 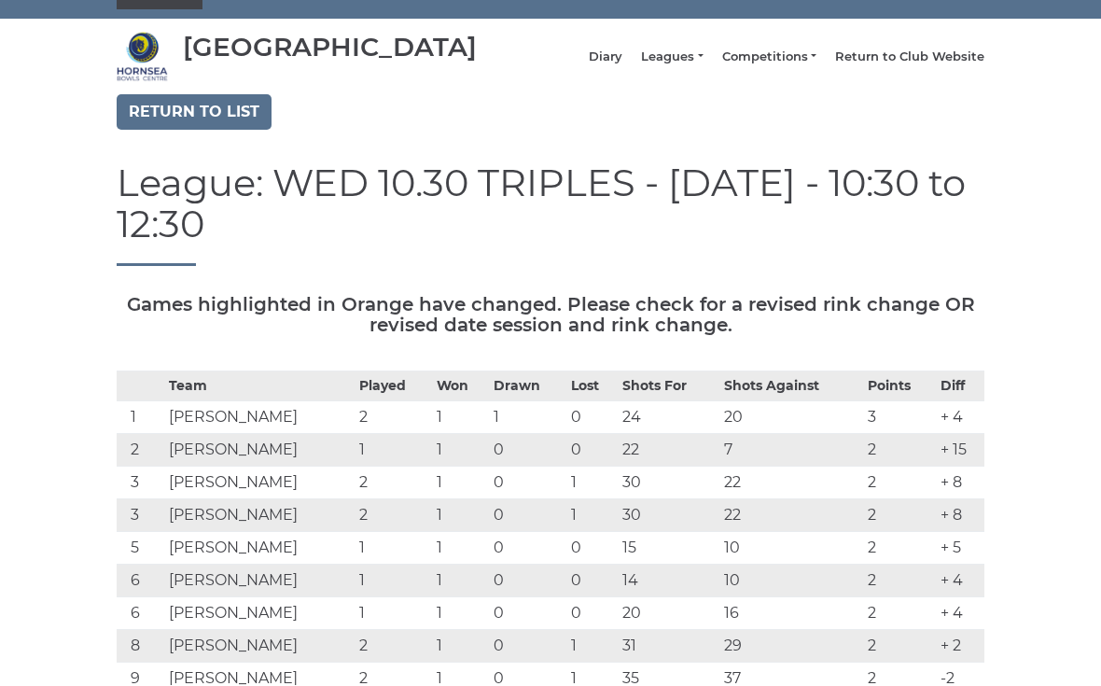 What do you see at coordinates (960, 451) in the screenshot?
I see `td: + 15` at bounding box center [960, 451].